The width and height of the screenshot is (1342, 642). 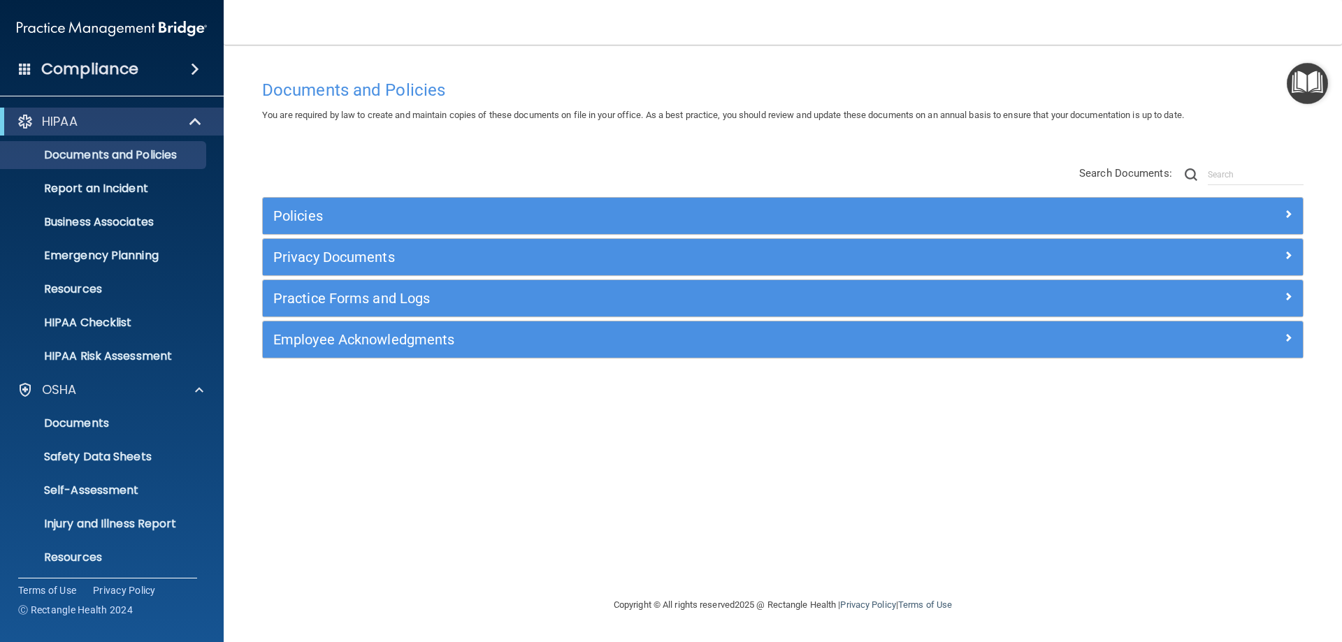 I want to click on p: HIPAA Risk Assessment, so click(x=104, y=356).